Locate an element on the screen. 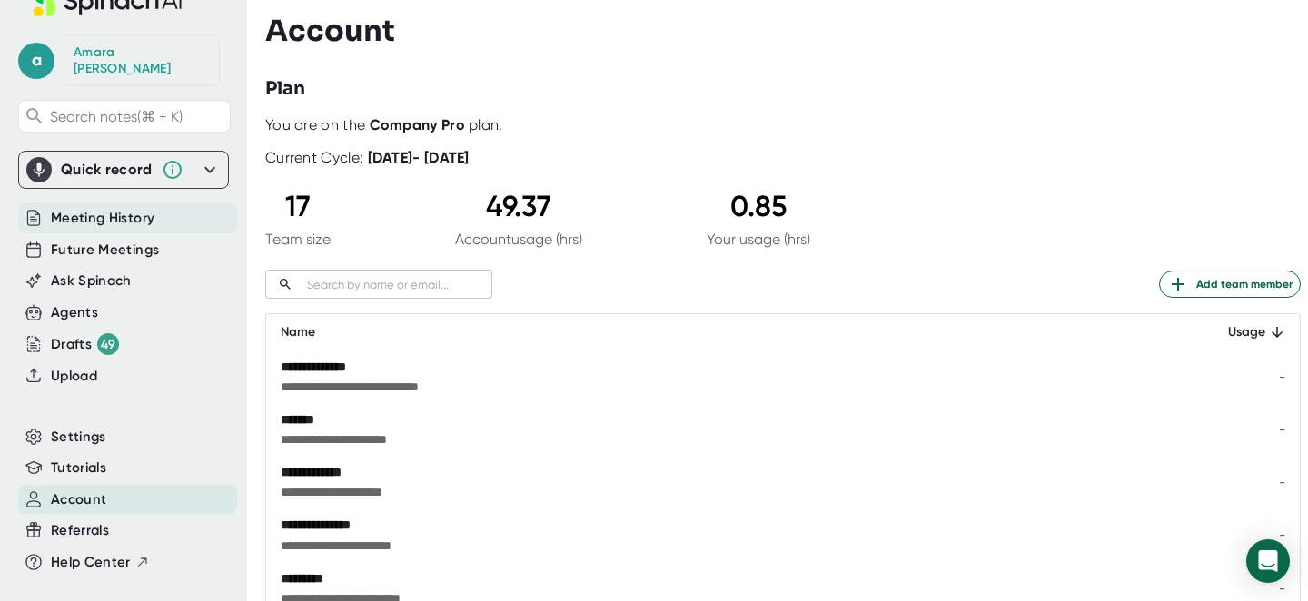 This screenshot has height=601, width=1308. div: Current Cycle: is located at coordinates (367, 158).